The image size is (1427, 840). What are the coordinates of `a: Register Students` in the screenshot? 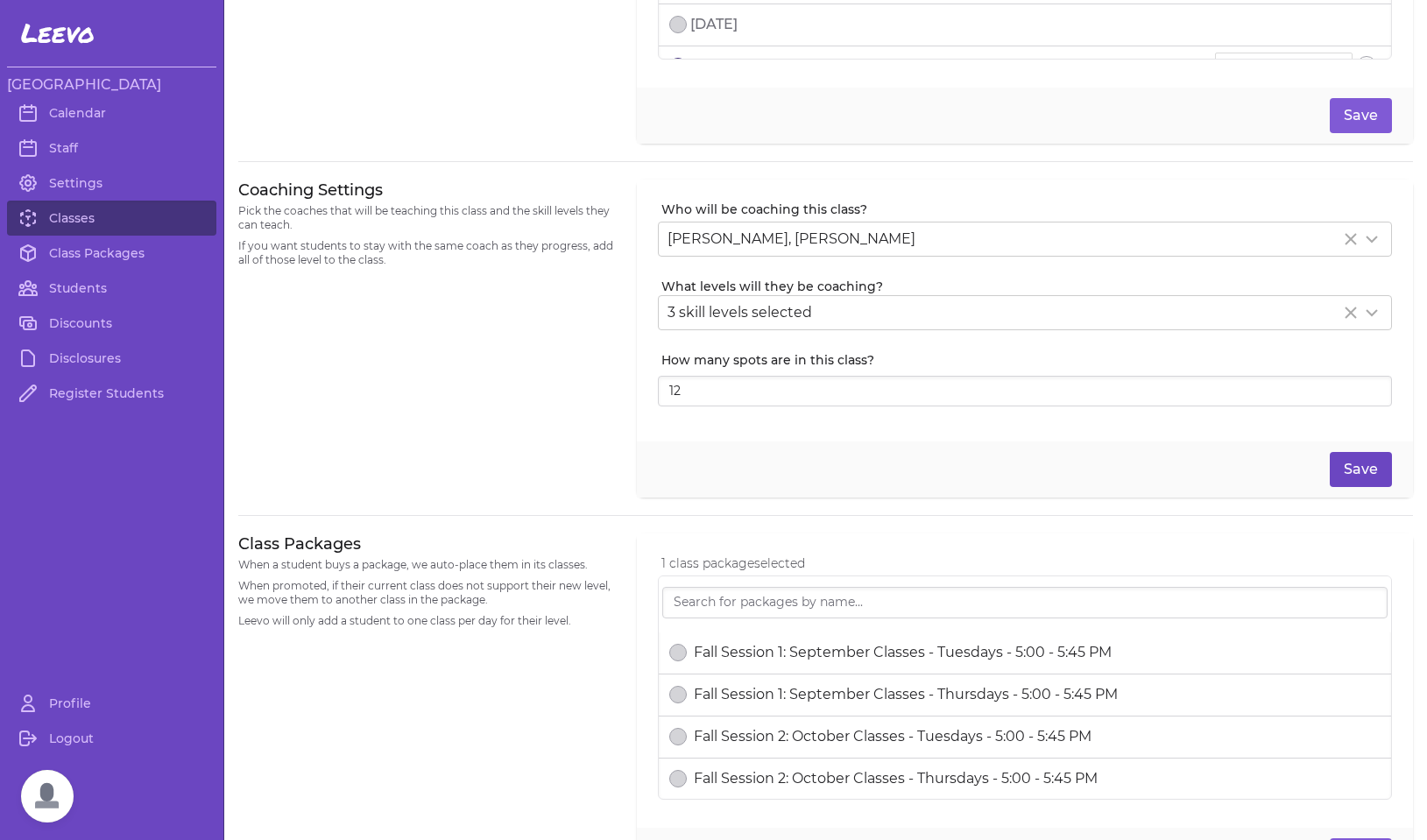 It's located at (112, 393).